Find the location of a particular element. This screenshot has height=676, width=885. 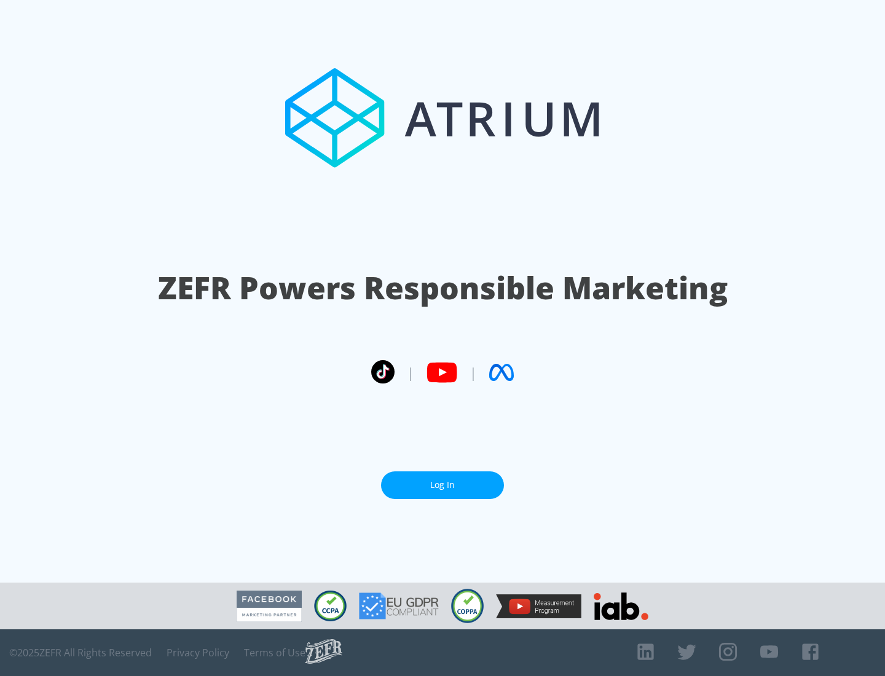

a: Privacy Policy is located at coordinates (198, 653).